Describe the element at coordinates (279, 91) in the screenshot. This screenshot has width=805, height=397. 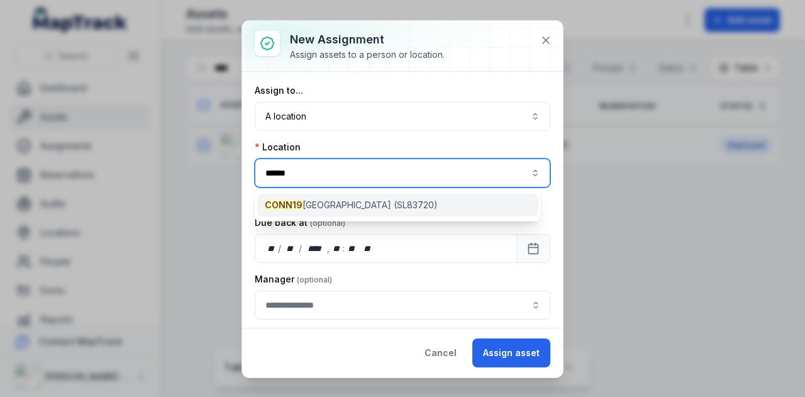
I see `label: Assign to...` at that location.